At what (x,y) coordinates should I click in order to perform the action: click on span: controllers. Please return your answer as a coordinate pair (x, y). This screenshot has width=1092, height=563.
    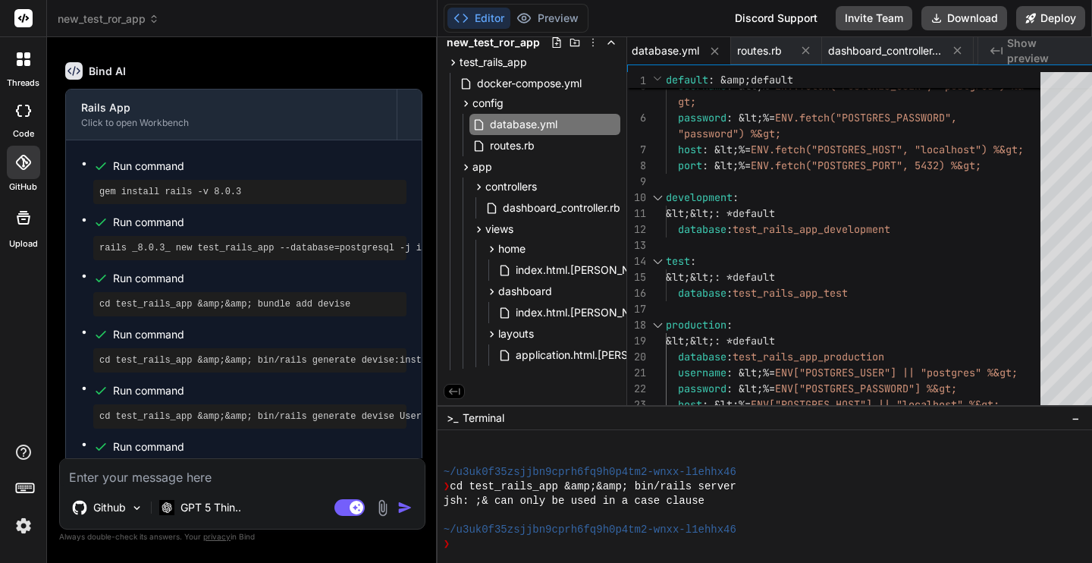
    Looking at the image, I should click on (511, 187).